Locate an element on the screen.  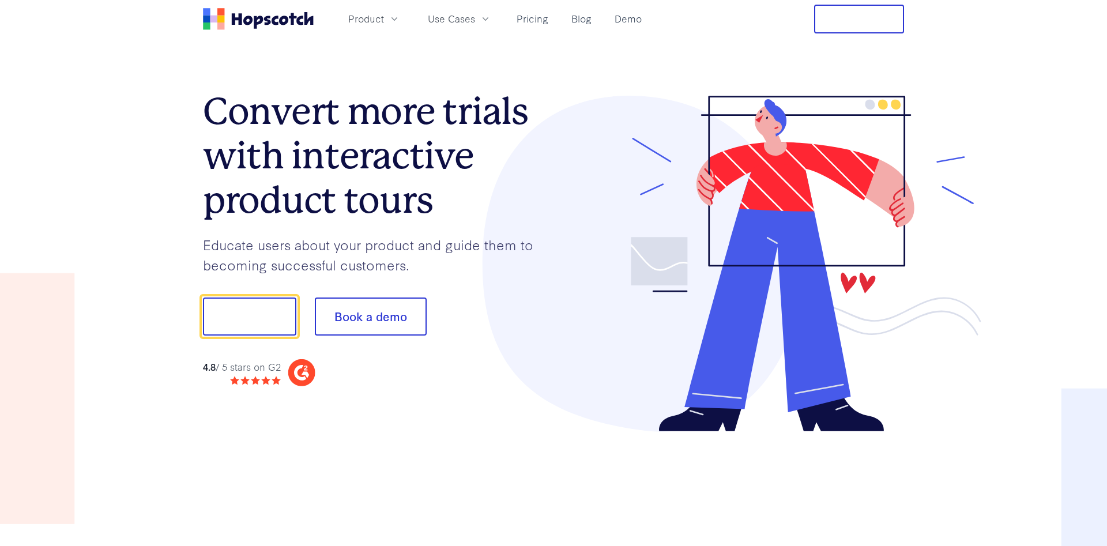
button: Show me! is located at coordinates (250, 317).